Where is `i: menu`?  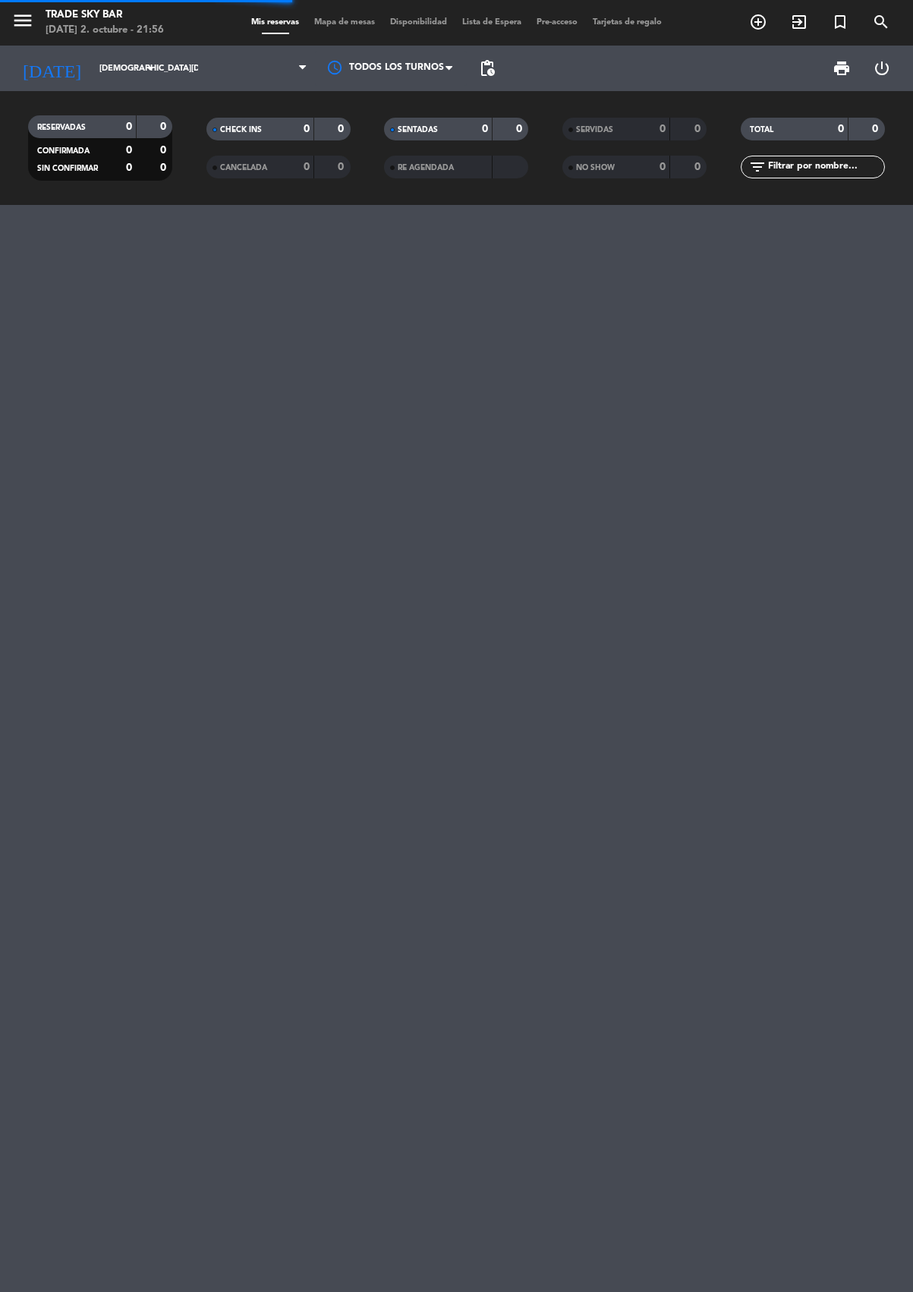 i: menu is located at coordinates (23, 20).